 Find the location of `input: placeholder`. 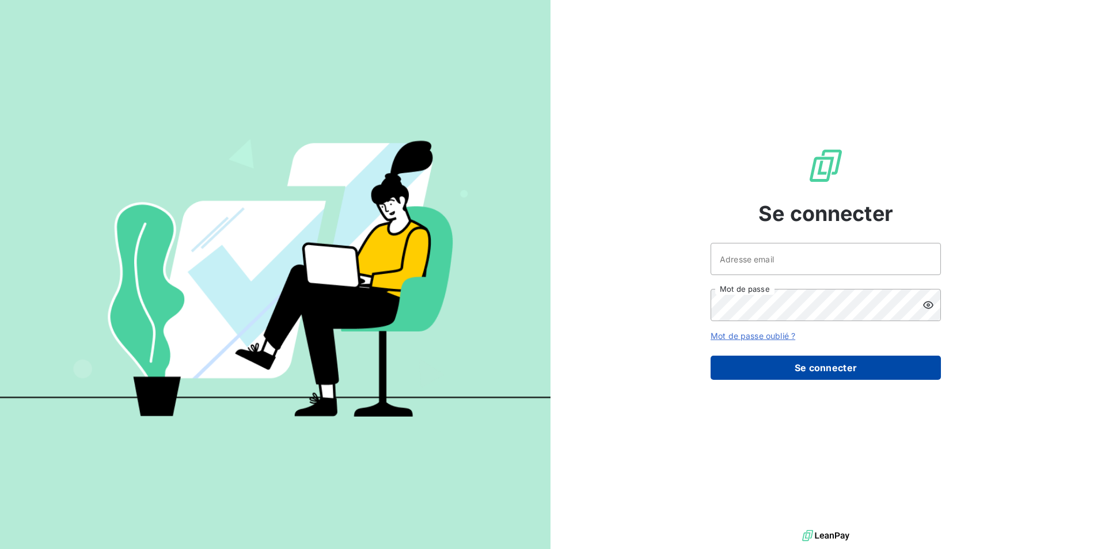

input: placeholder is located at coordinates (826, 259).